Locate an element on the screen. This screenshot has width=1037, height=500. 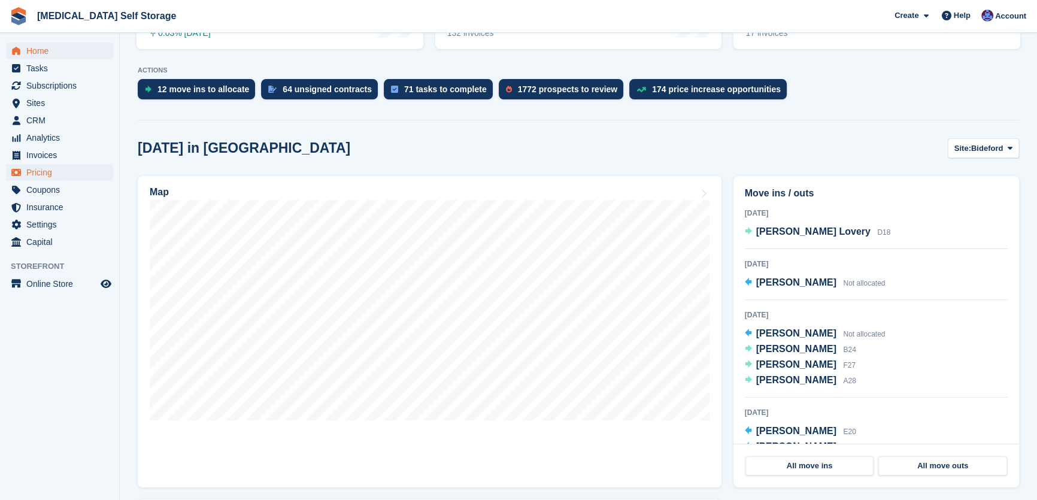
span: Subscriptions is located at coordinates (62, 86).